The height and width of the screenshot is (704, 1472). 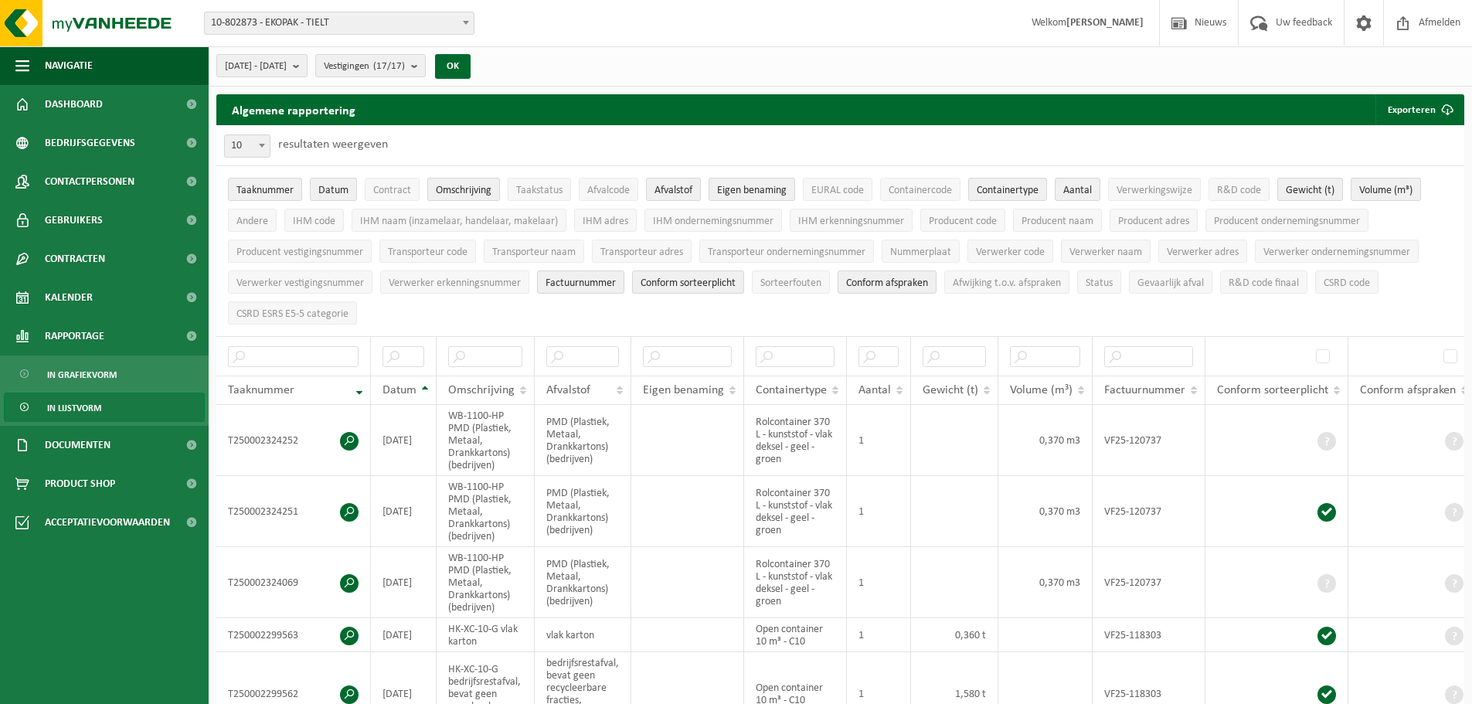 What do you see at coordinates (1077, 189) in the screenshot?
I see `button: AantalAantal: Activate to sort` at bounding box center [1077, 189].